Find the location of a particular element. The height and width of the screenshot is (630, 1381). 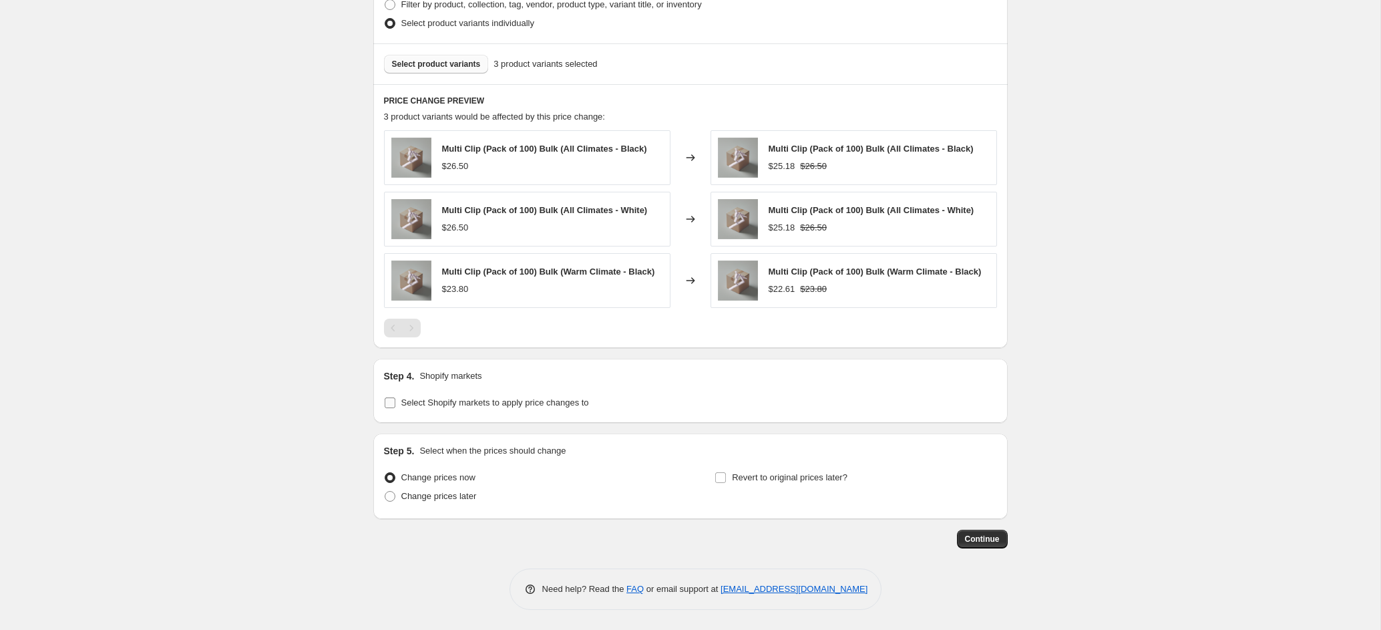

a: FAQ is located at coordinates (635, 588).